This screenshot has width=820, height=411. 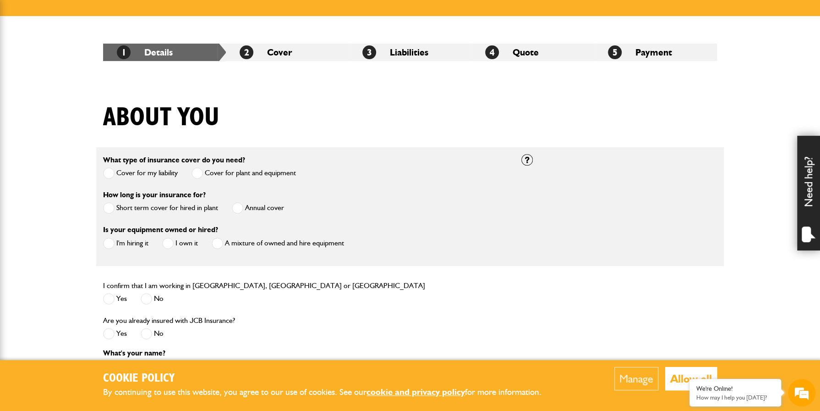 I want to click on p: What's your name?, so click(x=305, y=353).